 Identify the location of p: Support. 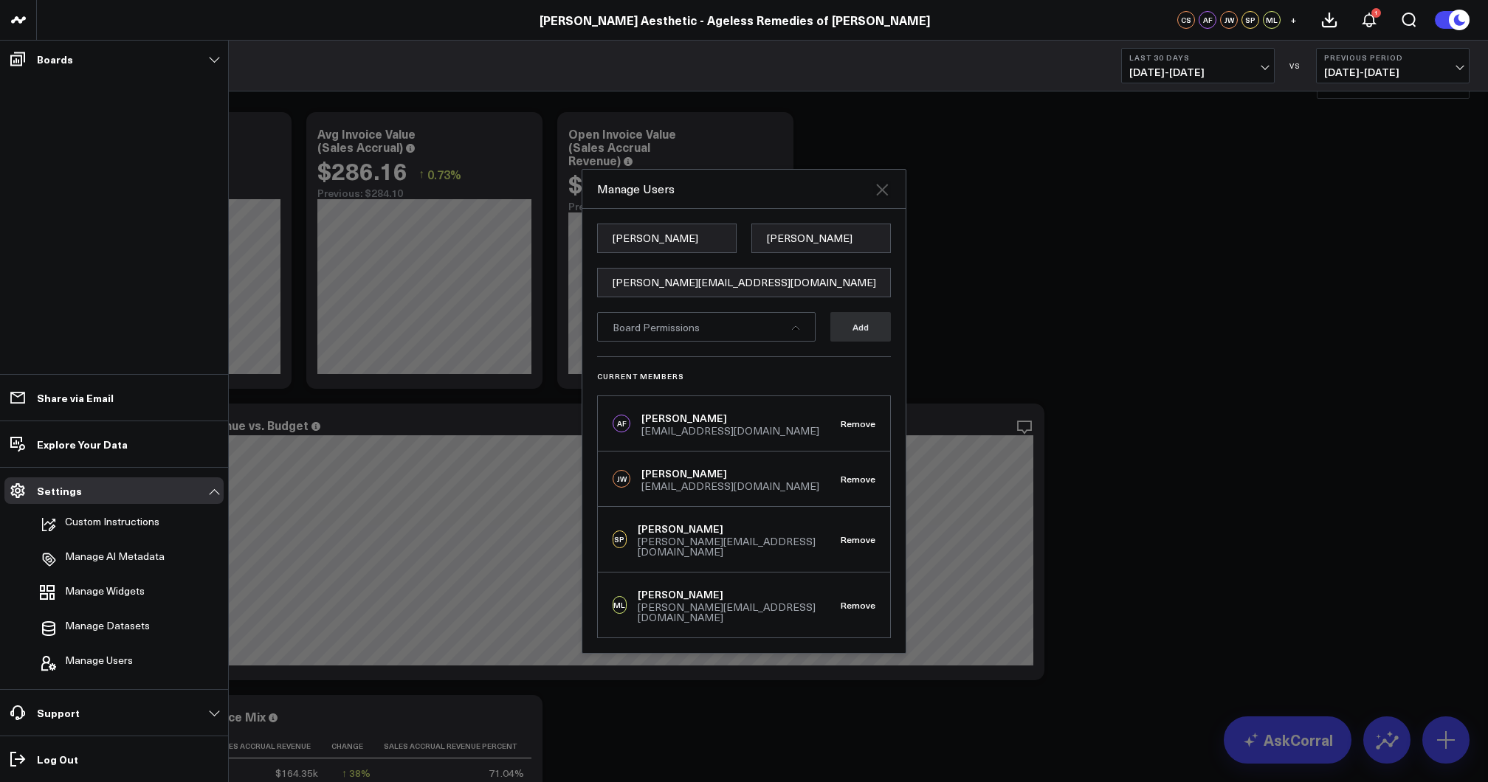
(58, 713).